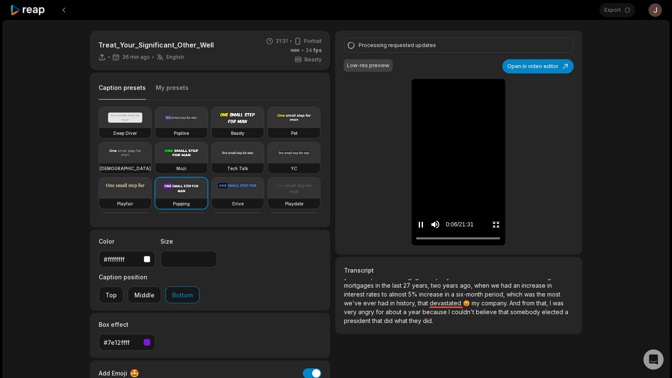 The image size is (672, 378). Describe the element at coordinates (398, 285) in the screenshot. I see `span: last` at that location.